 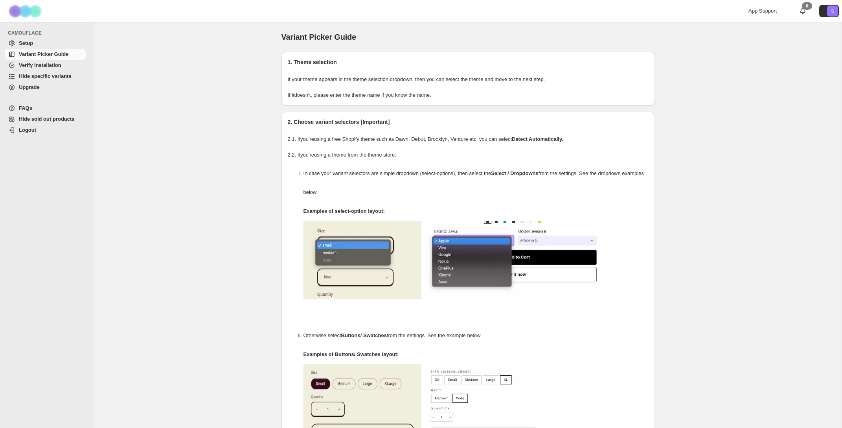 I want to click on strong: Buttons/ Swatches, so click(x=364, y=335).